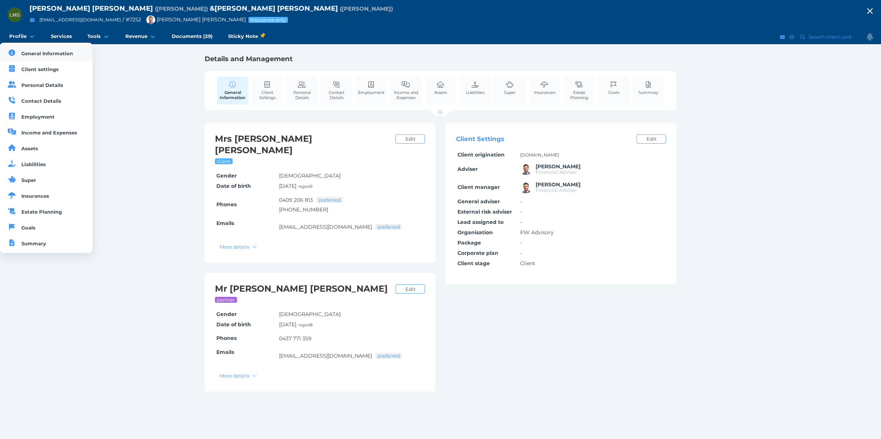  I want to click on span: Assets, so click(29, 149).